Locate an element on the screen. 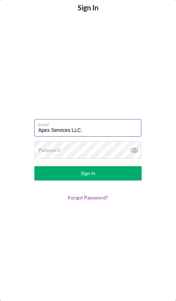 This screenshot has height=301, width=176. a: Forgot Password? is located at coordinates (88, 197).